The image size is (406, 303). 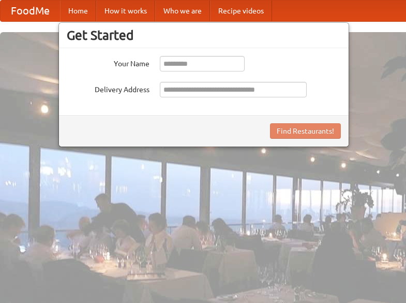 I want to click on button: Find Restaurants!, so click(x=305, y=131).